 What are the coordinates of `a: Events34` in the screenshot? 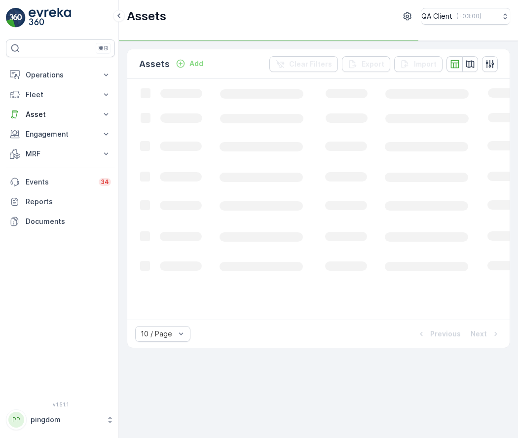 It's located at (60, 182).